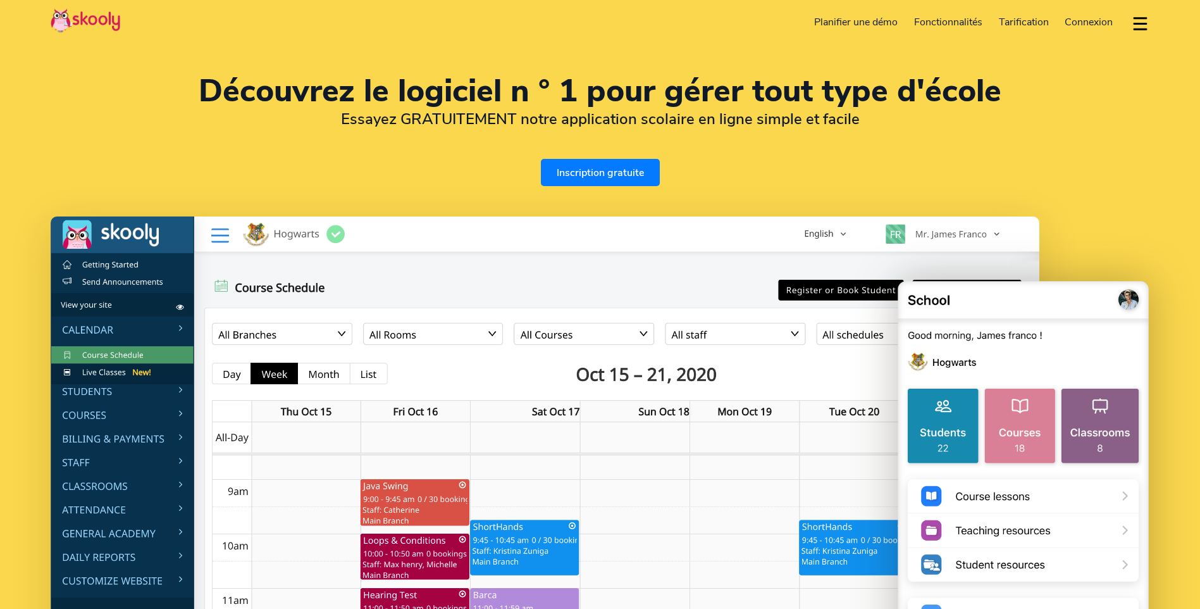 This screenshot has width=1200, height=609. What do you see at coordinates (600, 119) in the screenshot?
I see `h2: Essayez GRATUITEMENT notre application scolaire en ligne simple et facile` at bounding box center [600, 119].